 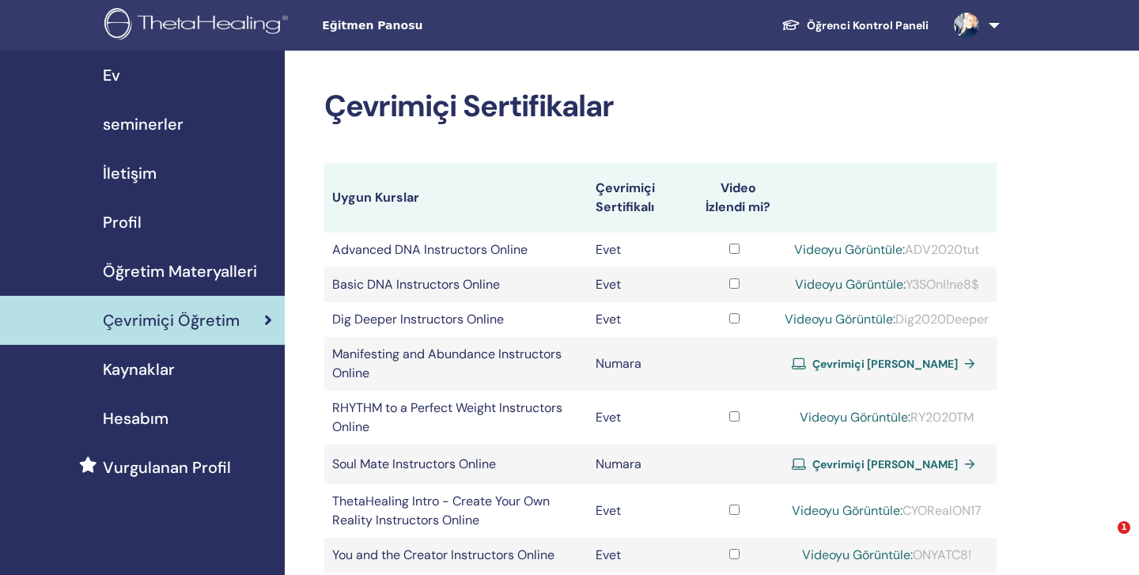 I want to click on span: Çevrimiçi Öğretim, so click(x=171, y=320).